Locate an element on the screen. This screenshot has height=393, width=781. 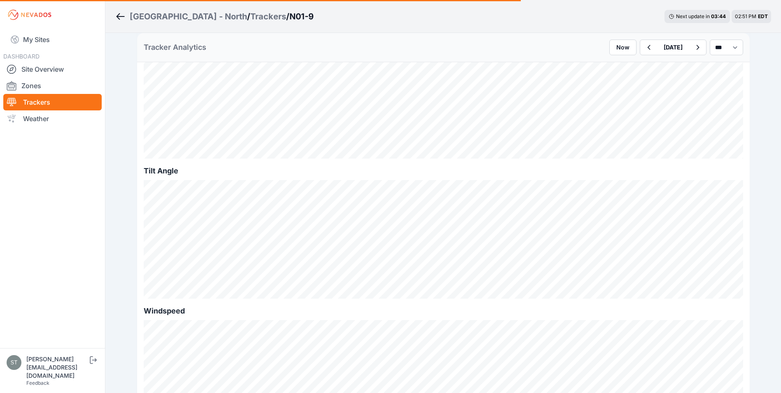
h3: N01-9 is located at coordinates (301, 16).